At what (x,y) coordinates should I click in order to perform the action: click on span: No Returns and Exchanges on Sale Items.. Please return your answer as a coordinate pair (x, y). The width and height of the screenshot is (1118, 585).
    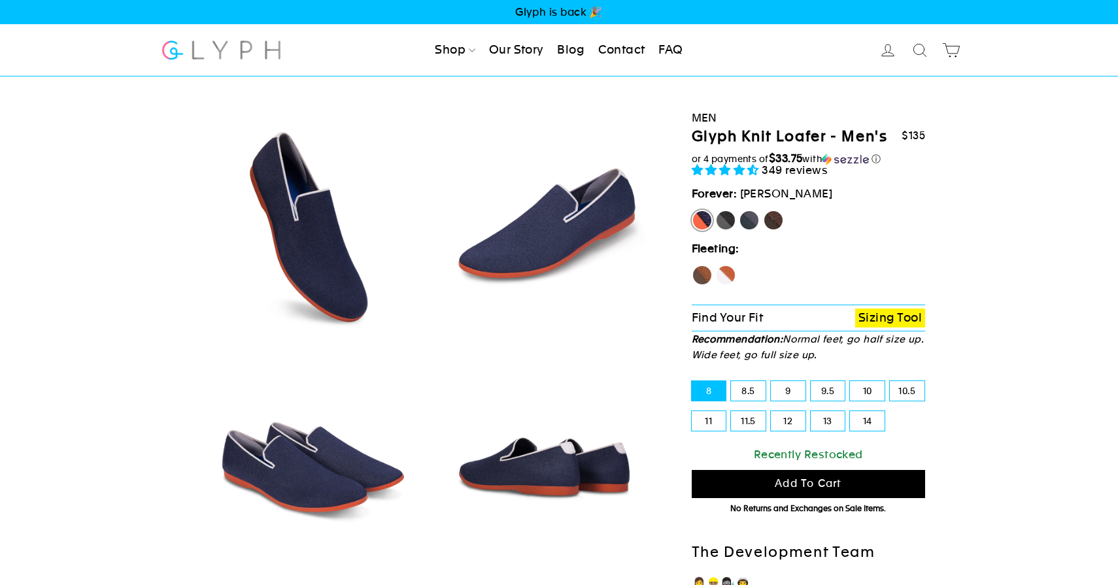
    Looking at the image, I should click on (808, 509).